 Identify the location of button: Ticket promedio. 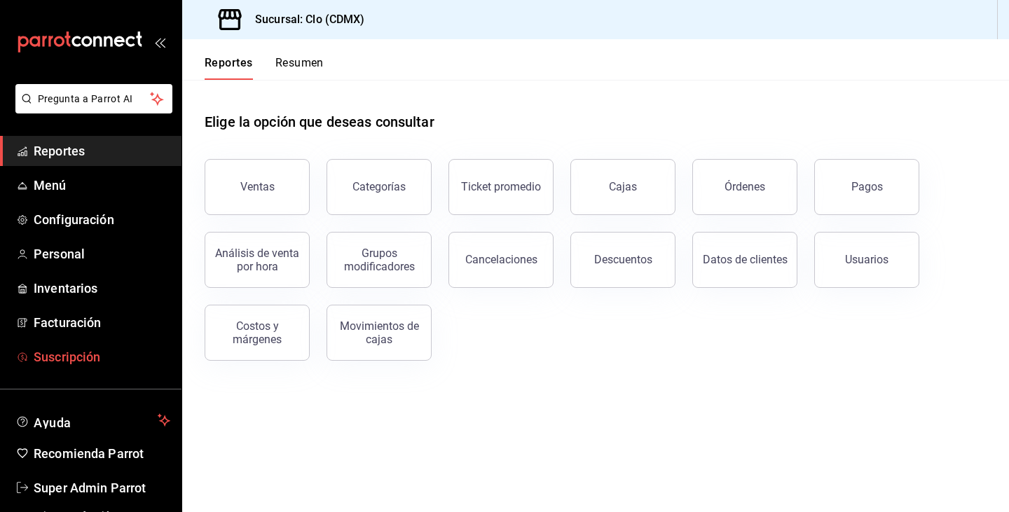
(501, 187).